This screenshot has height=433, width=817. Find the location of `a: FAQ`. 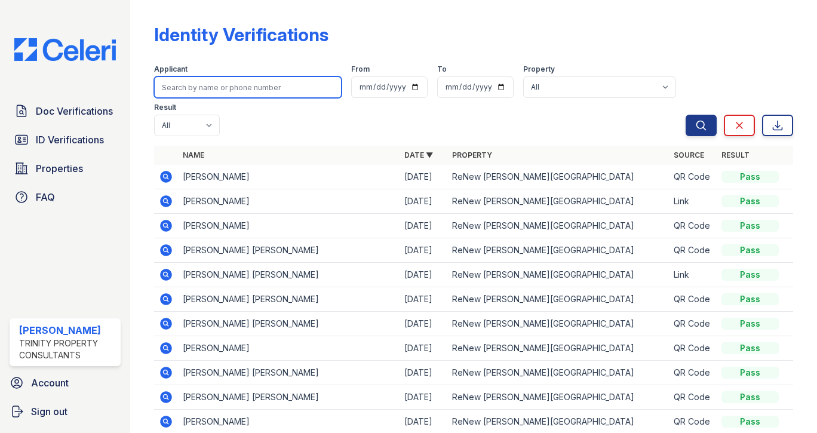

a: FAQ is located at coordinates (65, 197).